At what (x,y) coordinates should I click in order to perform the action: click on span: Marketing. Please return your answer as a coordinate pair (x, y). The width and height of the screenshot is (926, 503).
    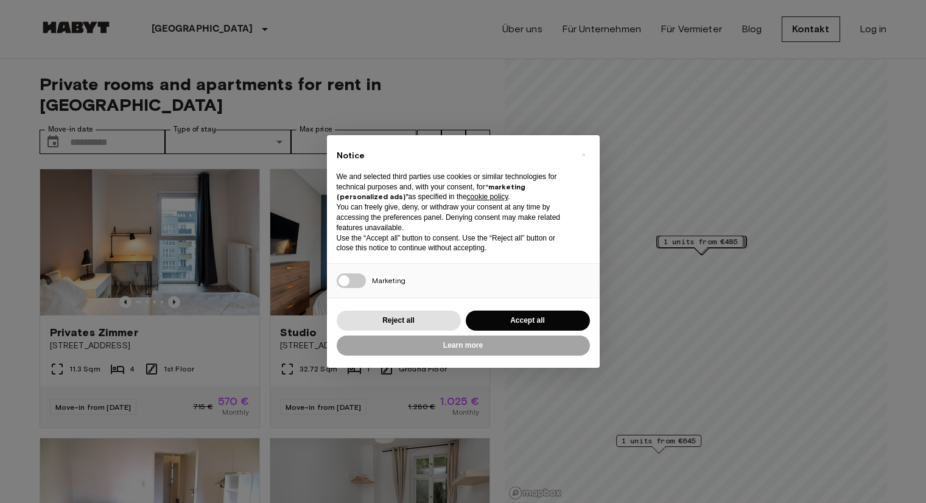
    Looking at the image, I should click on (388, 280).